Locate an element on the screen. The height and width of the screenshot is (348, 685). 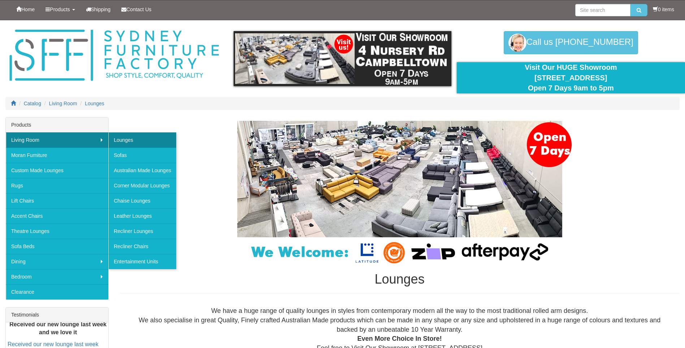
a: Recliner Chairs is located at coordinates (142, 246).